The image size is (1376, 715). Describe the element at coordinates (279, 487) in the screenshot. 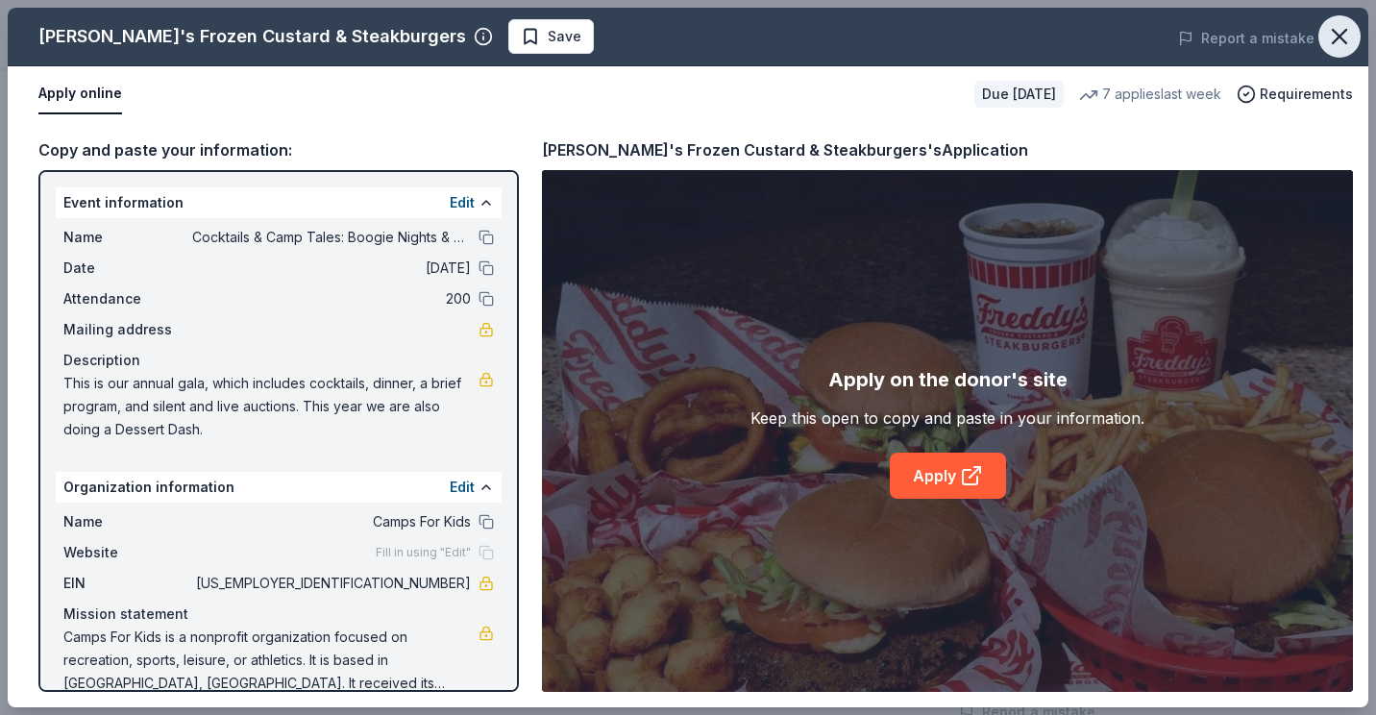

I see `div: Organization information` at that location.